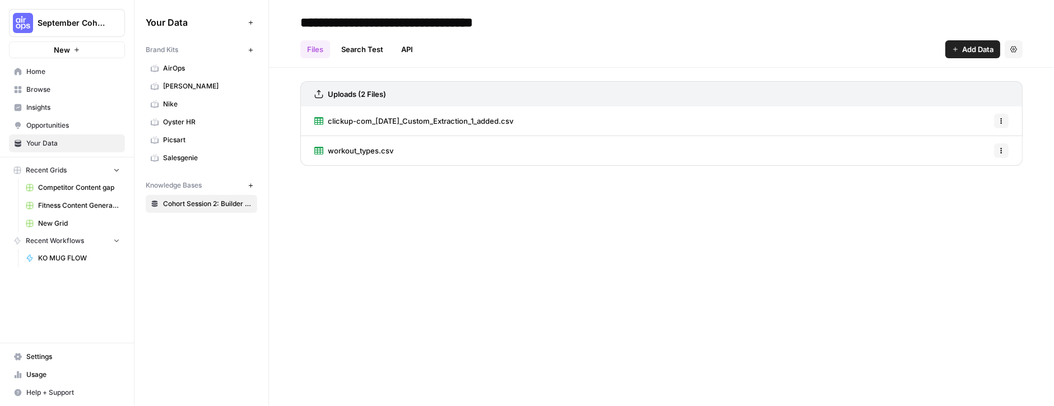 This screenshot has width=1054, height=406. I want to click on a: KO MUG FLOW, so click(73, 258).